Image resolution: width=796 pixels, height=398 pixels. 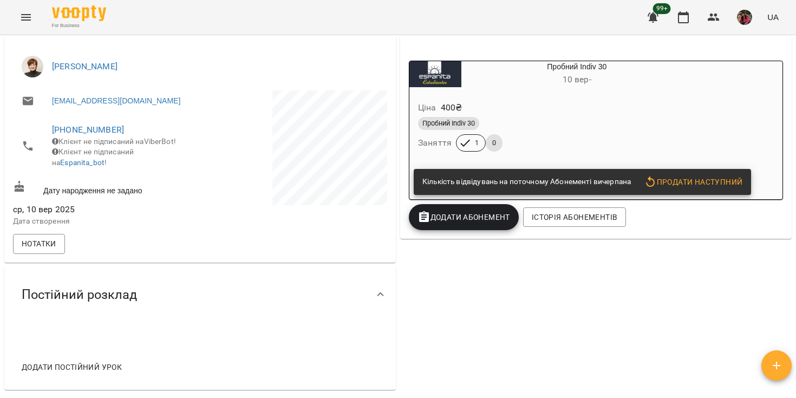 I want to click on p: 400 ₴, so click(x=452, y=108).